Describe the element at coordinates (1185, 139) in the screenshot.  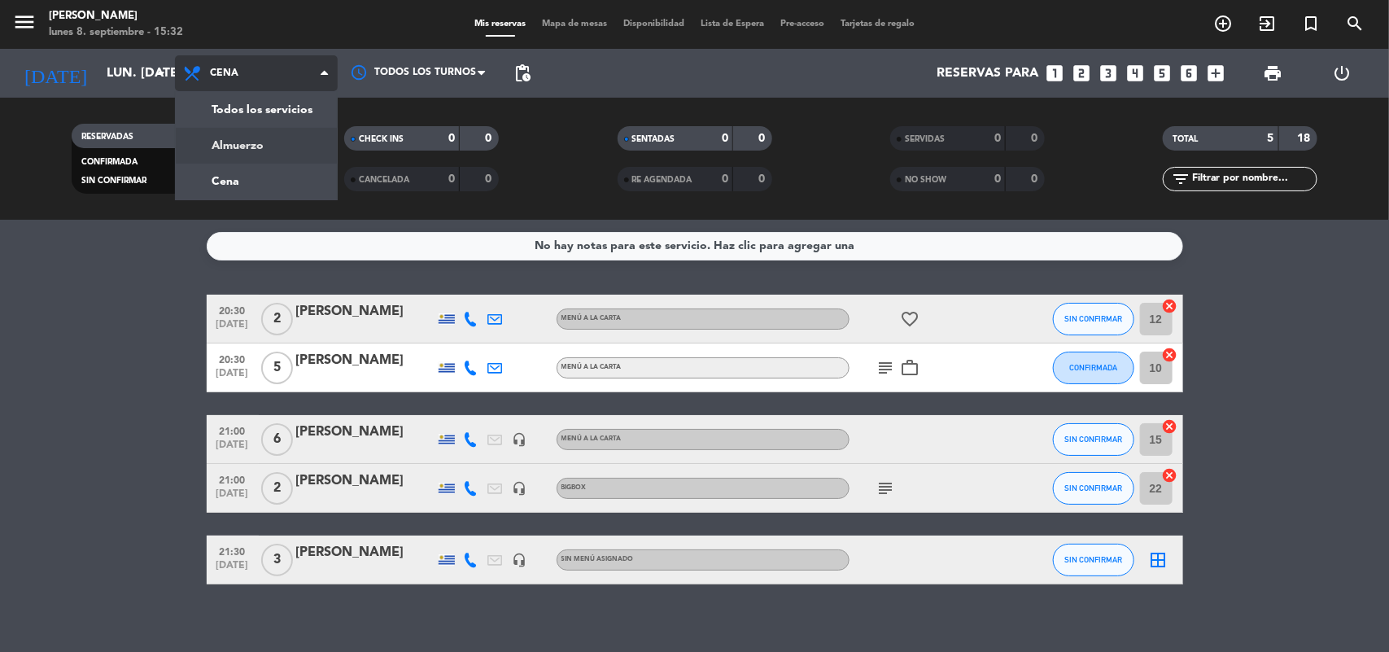
I see `span: TOTAL` at that location.